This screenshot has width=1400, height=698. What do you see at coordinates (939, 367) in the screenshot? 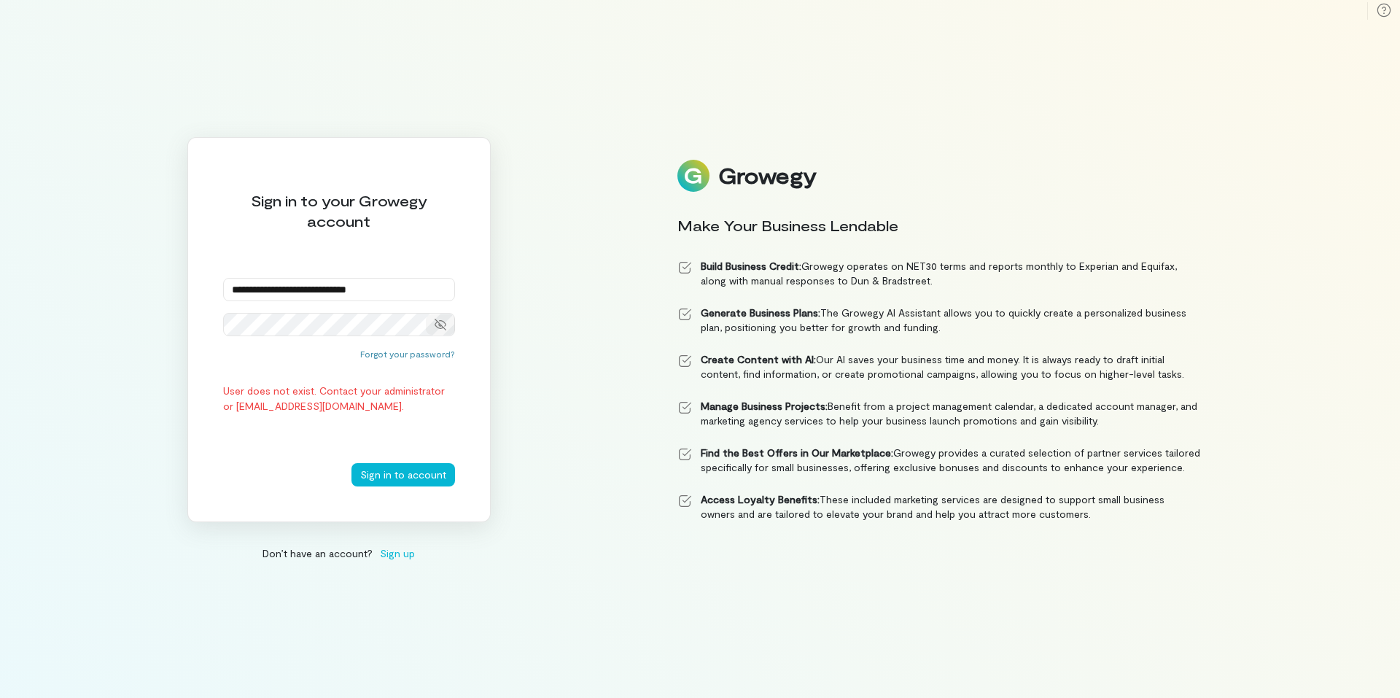
I see `li: Our AI saves your business time and money. It is always ready to draft initial content, find info...` at bounding box center [939, 367].